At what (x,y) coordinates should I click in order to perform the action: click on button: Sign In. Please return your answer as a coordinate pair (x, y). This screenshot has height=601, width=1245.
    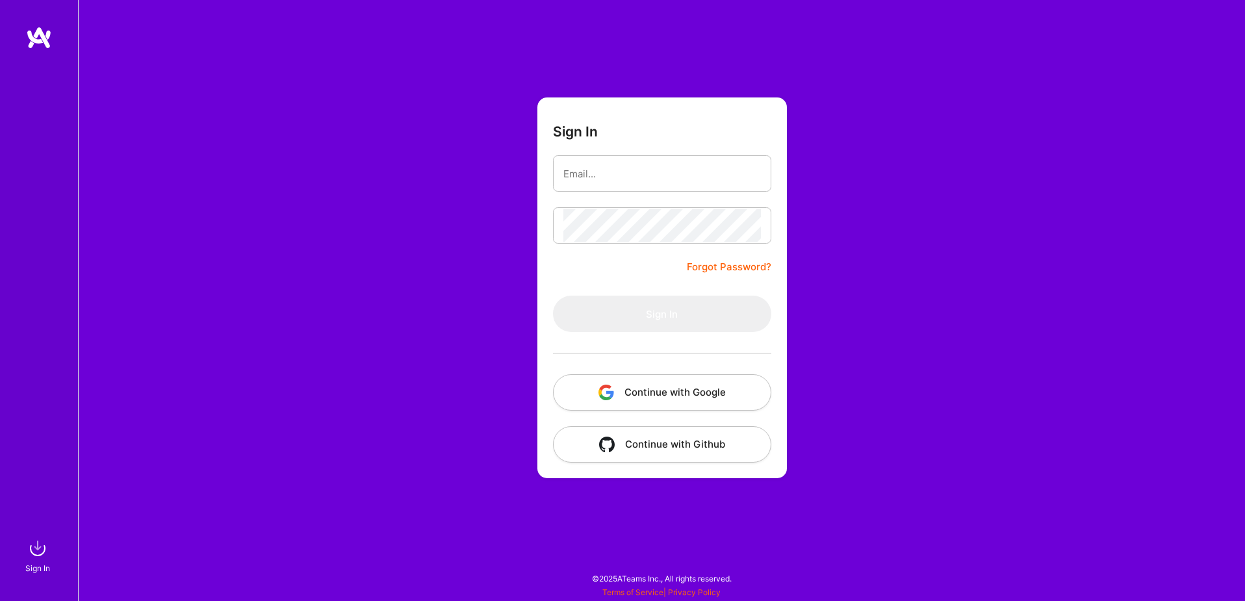
    Looking at the image, I should click on (662, 314).